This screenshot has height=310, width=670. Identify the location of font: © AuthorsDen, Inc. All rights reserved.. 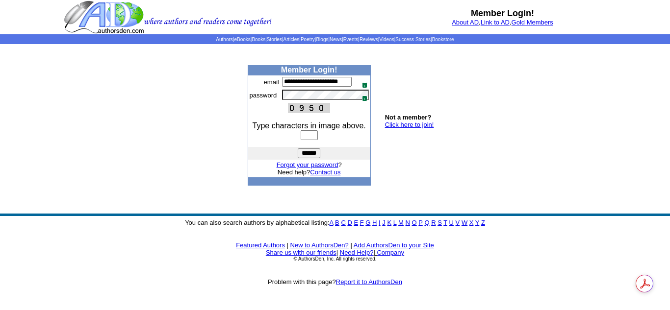
(334, 259).